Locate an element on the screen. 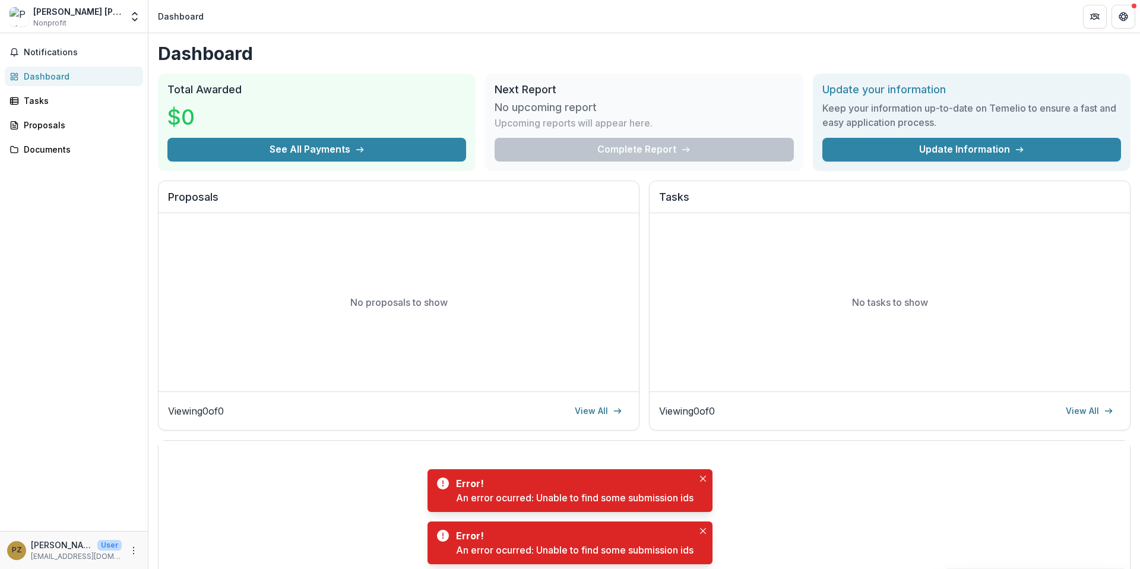 The image size is (1140, 569). div: Tasks is located at coordinates (78, 100).